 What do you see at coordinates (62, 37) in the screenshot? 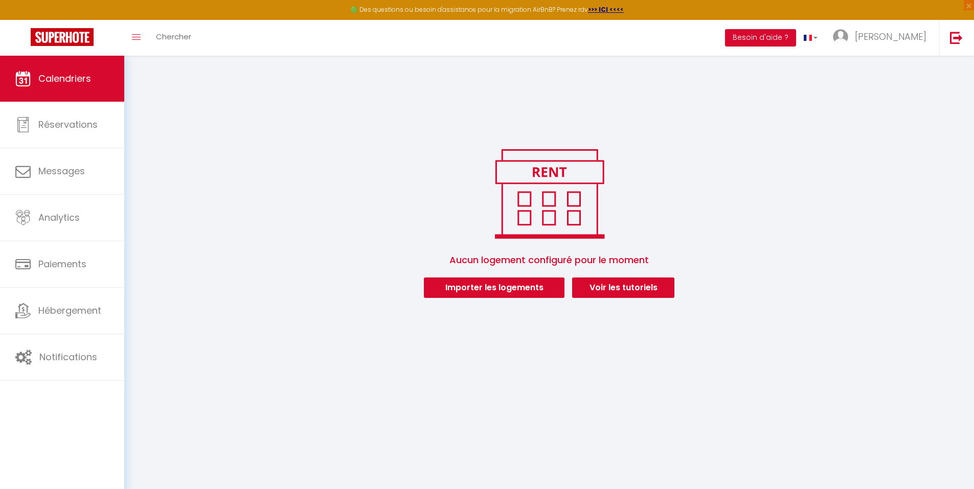
I see `img: Super Booking` at bounding box center [62, 37].